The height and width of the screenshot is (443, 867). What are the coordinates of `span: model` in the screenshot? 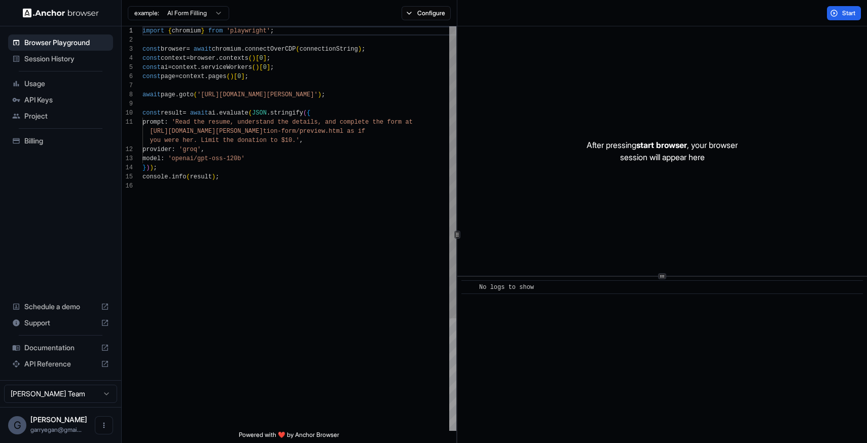 It's located at (152, 159).